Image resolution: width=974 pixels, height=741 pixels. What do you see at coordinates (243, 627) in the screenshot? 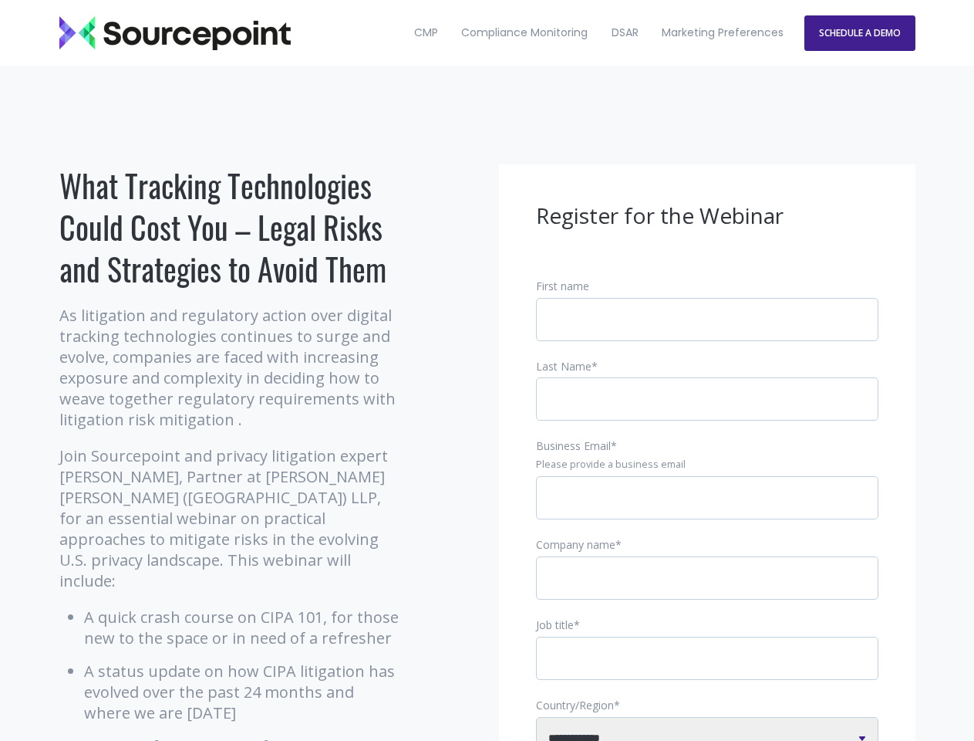
I see `li: A quick crash course on CIPA 101, for those new to the space or in need of a refresher` at bounding box center [243, 627].